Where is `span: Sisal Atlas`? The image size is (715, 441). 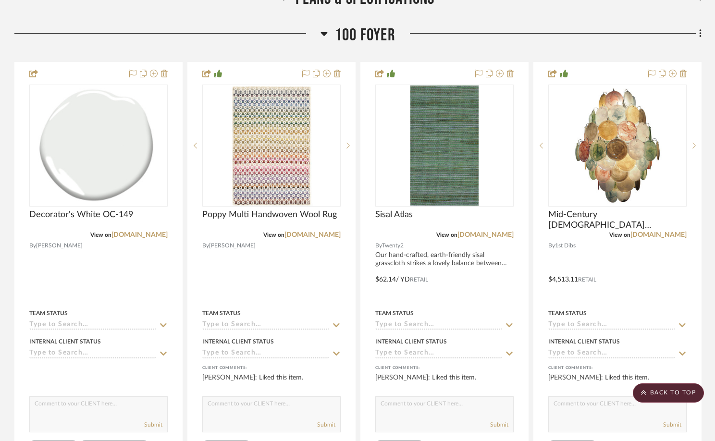 span: Sisal Atlas is located at coordinates (394, 215).